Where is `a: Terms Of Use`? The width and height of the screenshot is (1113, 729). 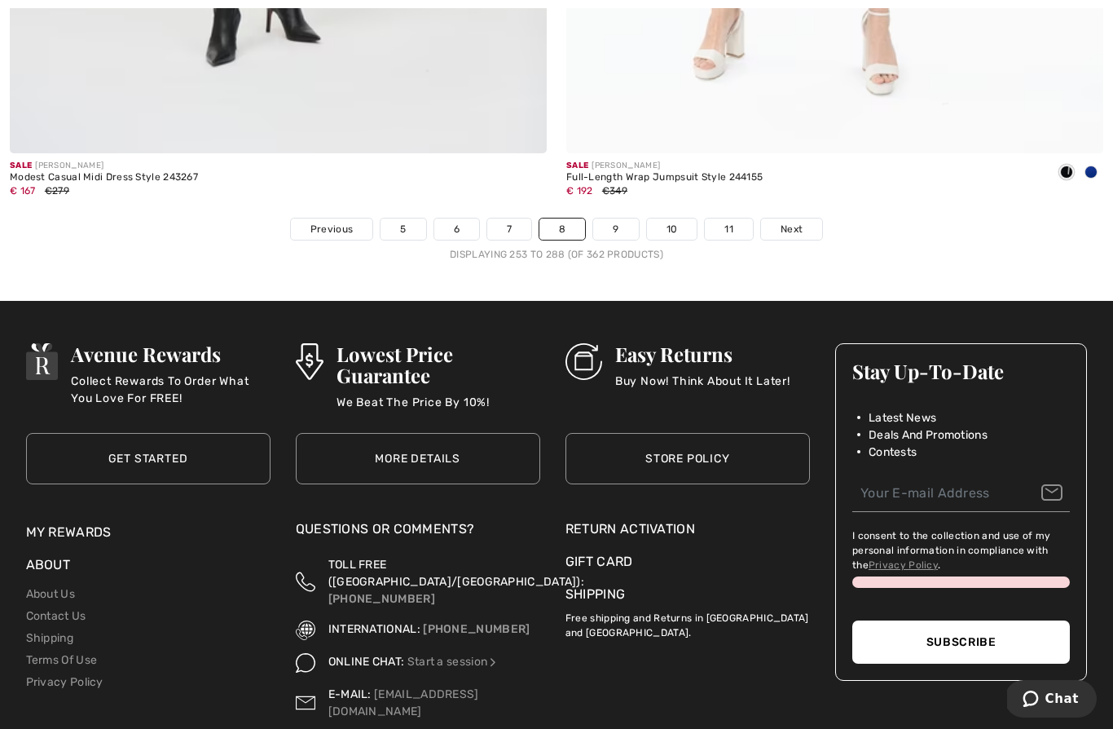
a: Terms Of Use is located at coordinates (62, 659).